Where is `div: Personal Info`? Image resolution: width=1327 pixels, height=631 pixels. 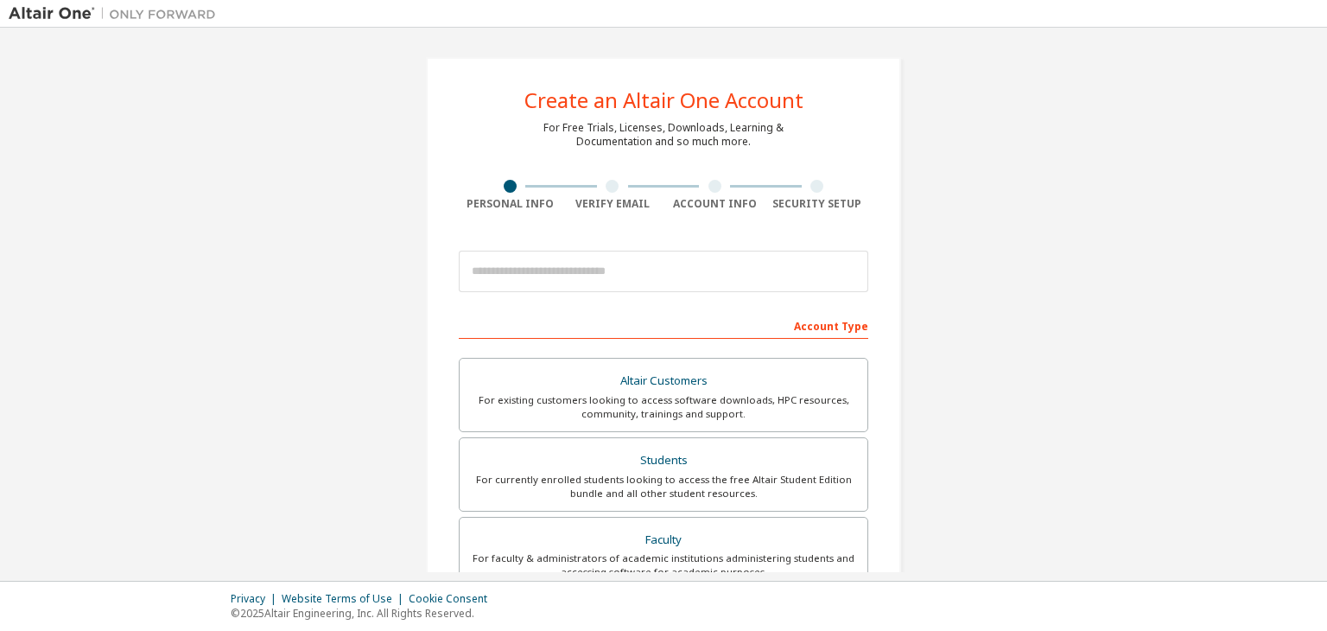
div: Personal Info is located at coordinates (510, 204).